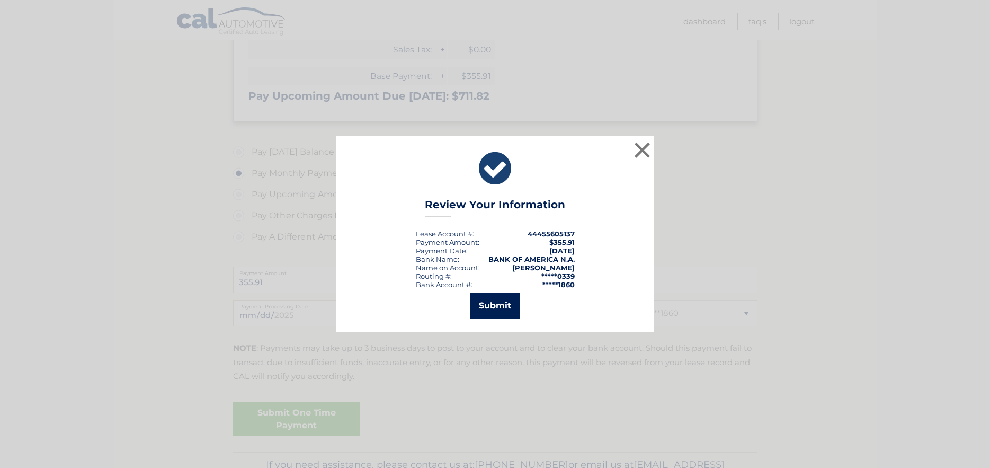 This screenshot has width=990, height=468. What do you see at coordinates (495, 207) in the screenshot?
I see `h3: Review Your Information` at bounding box center [495, 207].